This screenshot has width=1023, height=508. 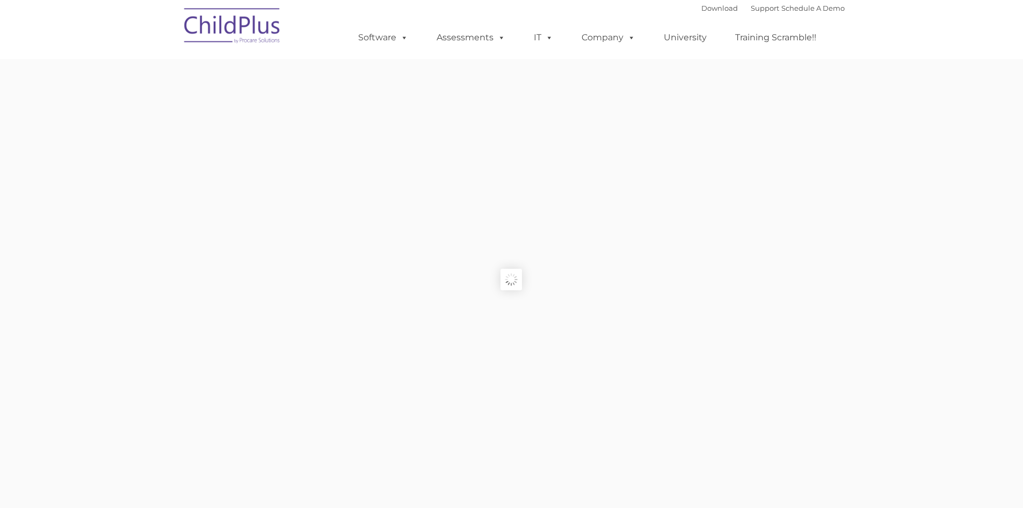 What do you see at coordinates (776, 38) in the screenshot?
I see `a: Training Scramble!!` at bounding box center [776, 38].